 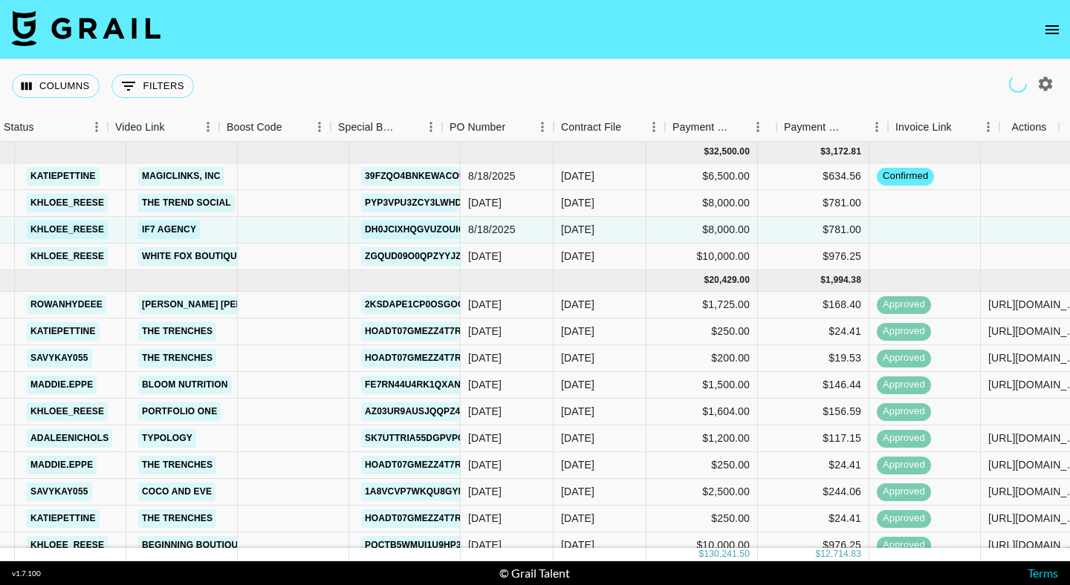 I want to click on div: Contract File, so click(x=609, y=127).